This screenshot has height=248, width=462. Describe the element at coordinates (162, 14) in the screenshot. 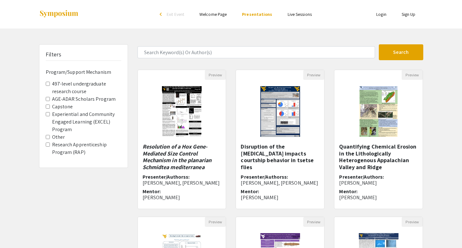

I see `div: arrow_back_ios` at that location.